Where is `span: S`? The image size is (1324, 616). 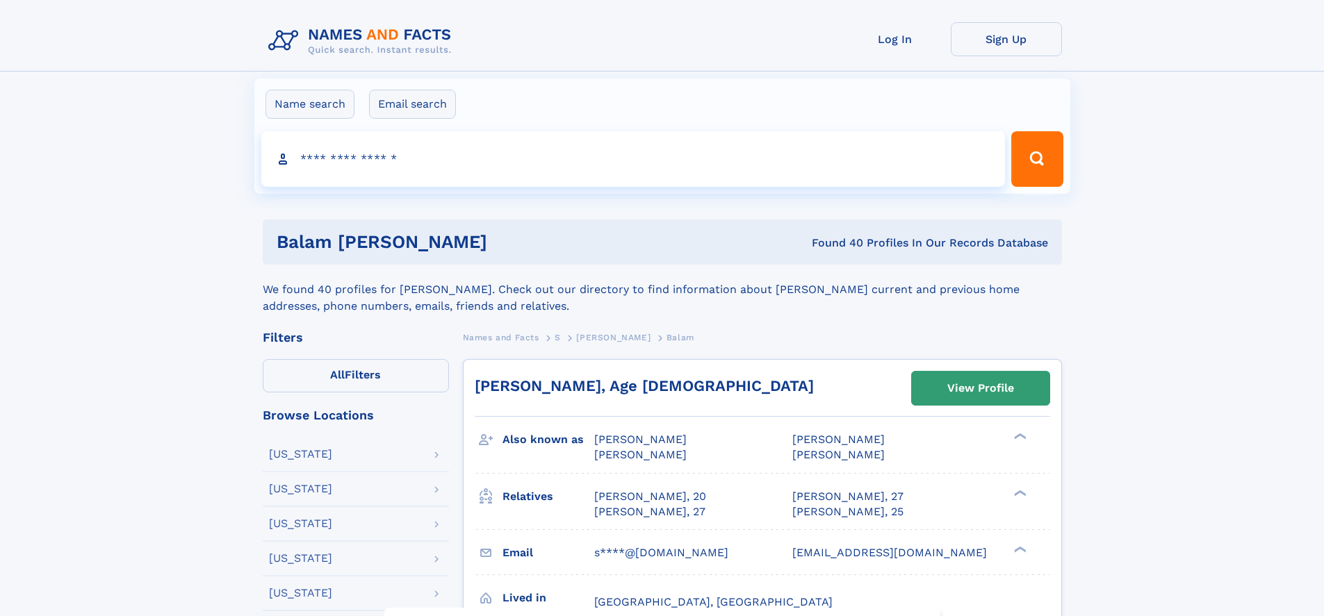
span: S is located at coordinates (557, 338).